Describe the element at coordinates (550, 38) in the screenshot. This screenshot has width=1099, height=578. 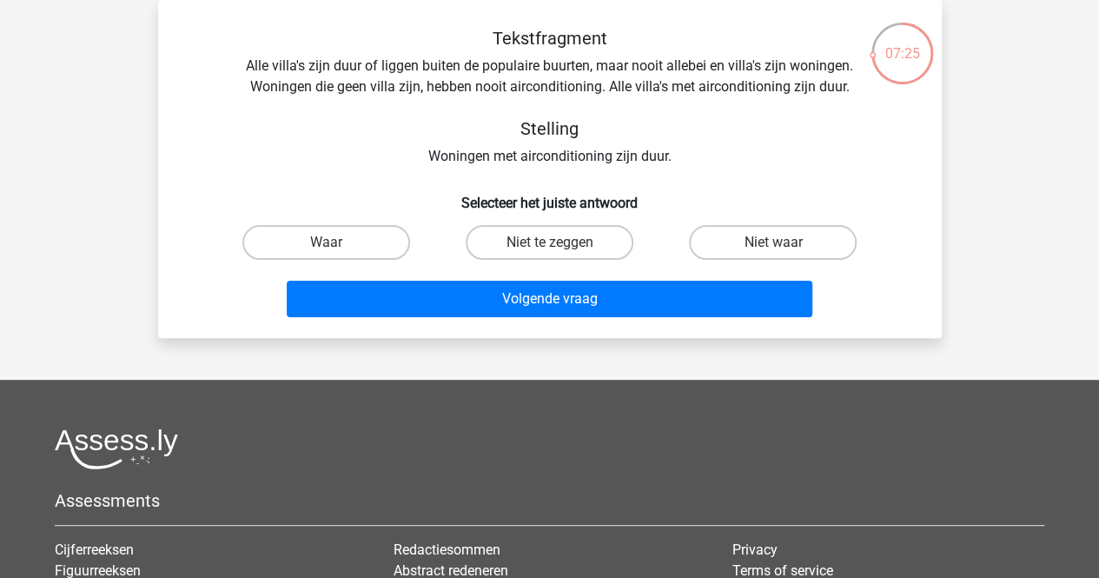
I see `h5: Tekstfragment` at that location.